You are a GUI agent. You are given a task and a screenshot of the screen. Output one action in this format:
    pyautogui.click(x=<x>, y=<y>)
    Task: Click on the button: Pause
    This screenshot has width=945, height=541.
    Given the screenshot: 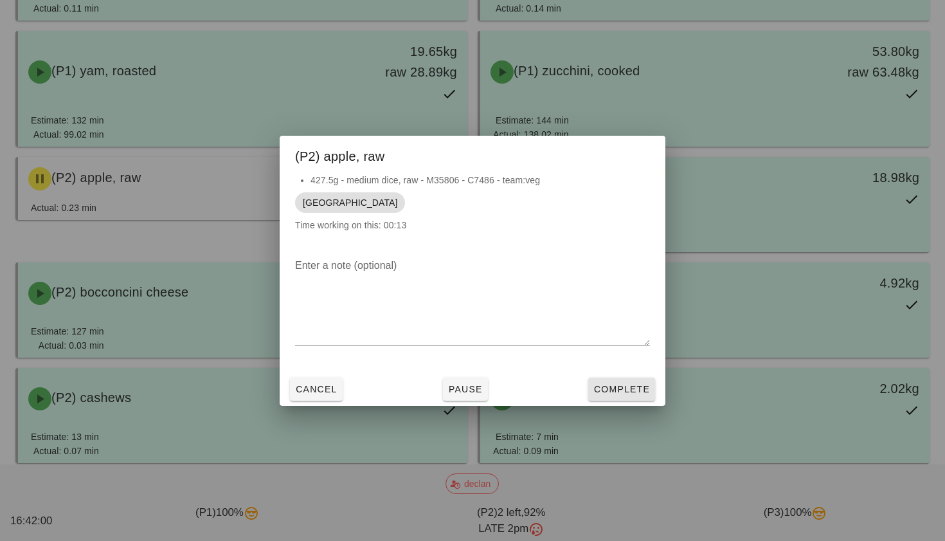 What is the action you would take?
    pyautogui.click(x=466, y=389)
    